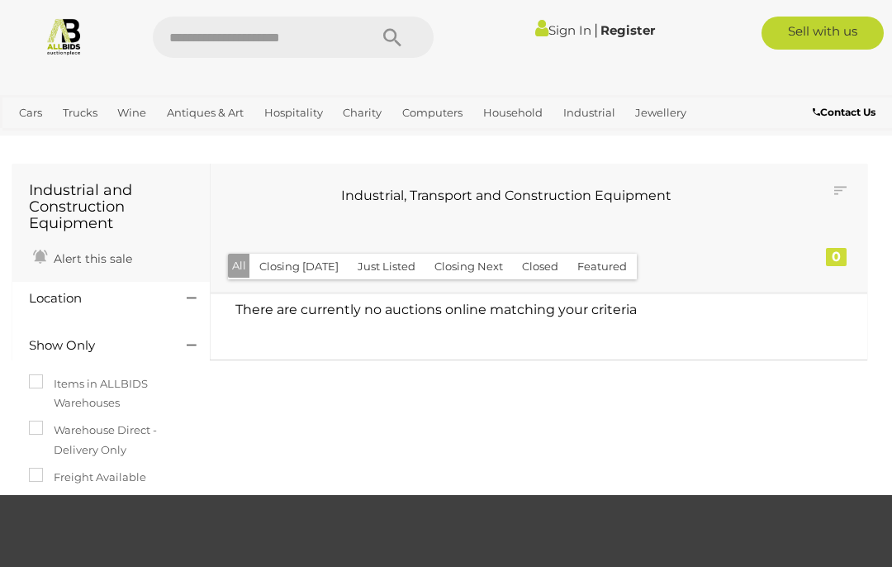  What do you see at coordinates (131, 112) in the screenshot?
I see `a: Wine` at bounding box center [131, 112].